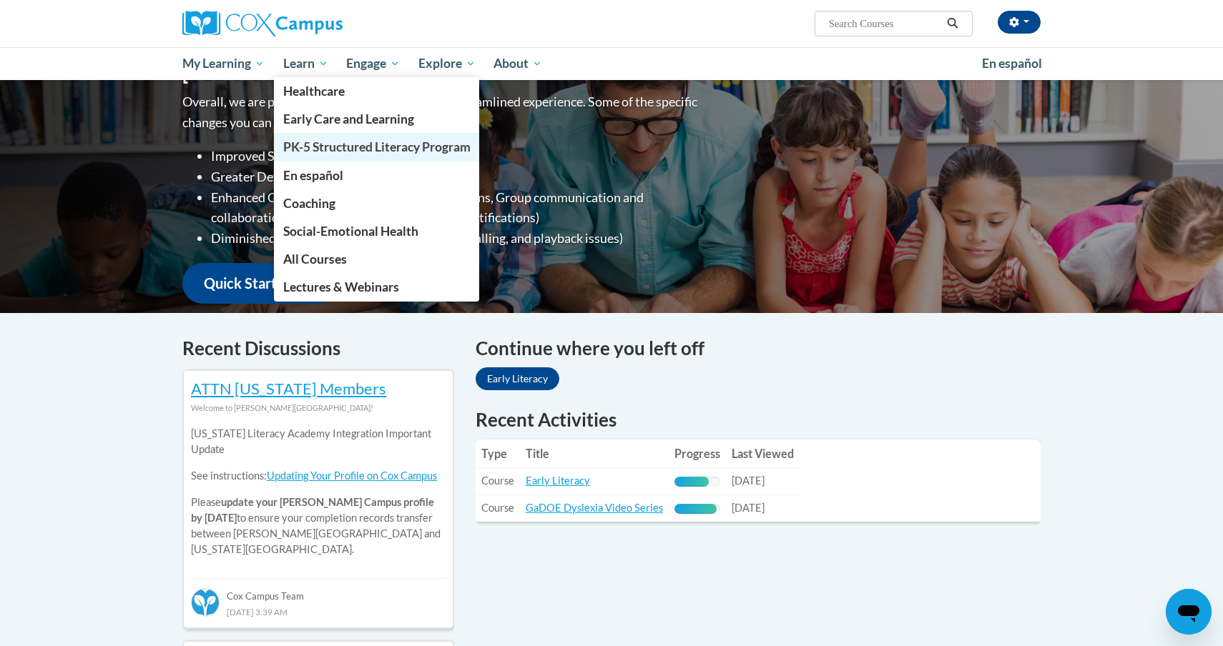 The width and height of the screenshot is (1223, 646). Describe the element at coordinates (318, 476) in the screenshot. I see `p: See instructions:` at that location.